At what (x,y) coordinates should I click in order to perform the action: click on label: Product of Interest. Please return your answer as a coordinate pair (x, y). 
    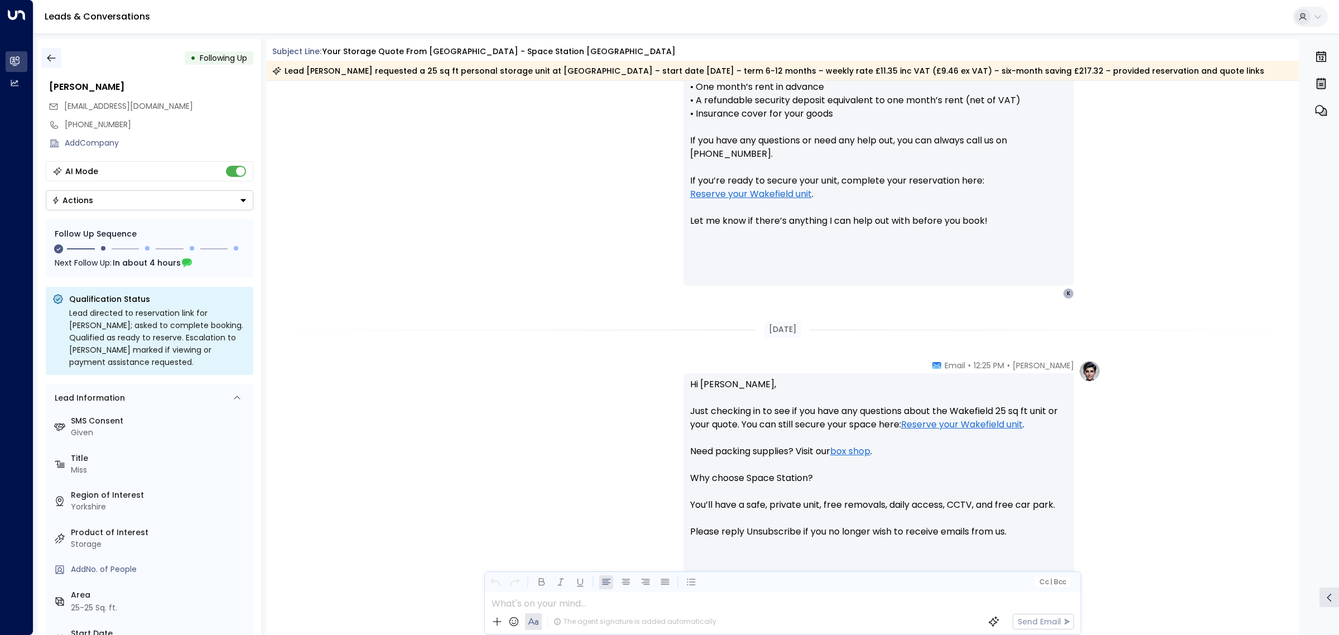
    Looking at the image, I should click on (160, 532).